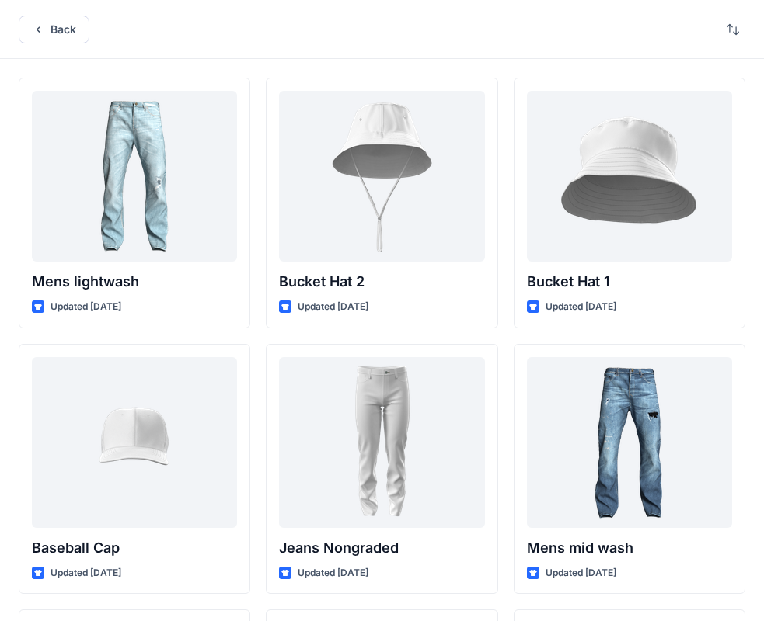  I want to click on button: Back, so click(54, 30).